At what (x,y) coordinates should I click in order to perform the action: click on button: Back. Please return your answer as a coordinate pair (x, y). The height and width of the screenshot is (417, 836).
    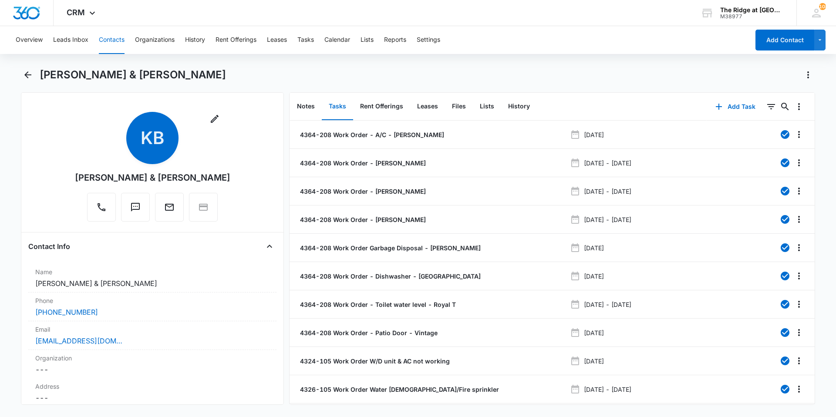
    Looking at the image, I should click on (27, 75).